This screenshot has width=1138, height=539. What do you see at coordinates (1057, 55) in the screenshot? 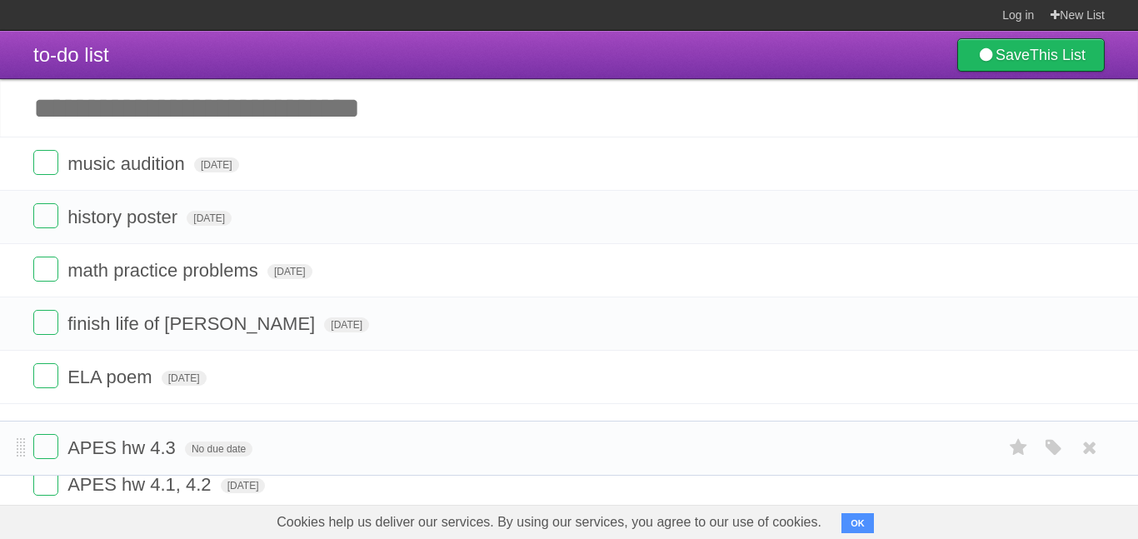
I see `b: This List` at bounding box center [1057, 55].